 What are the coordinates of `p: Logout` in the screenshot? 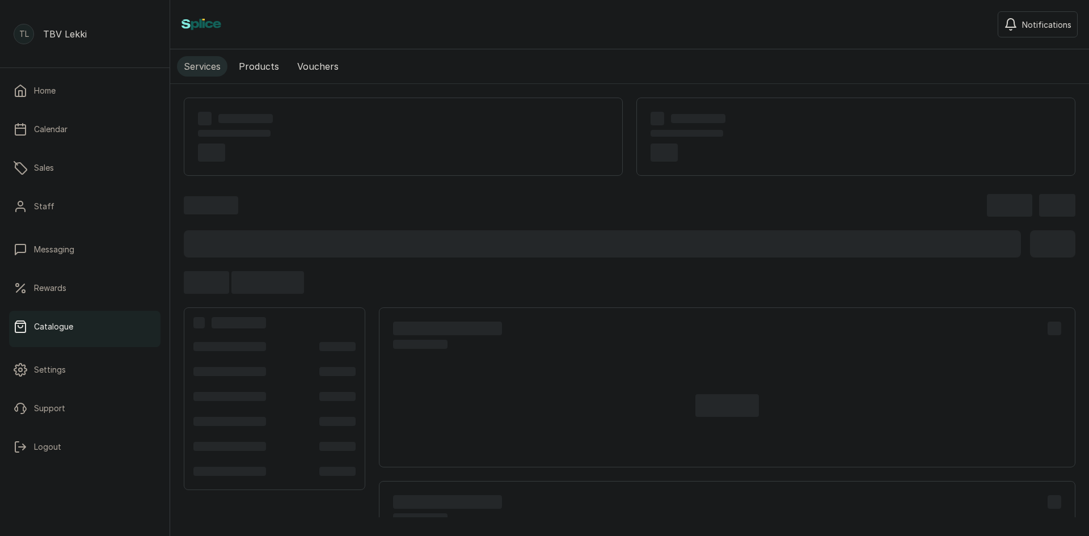 It's located at (48, 447).